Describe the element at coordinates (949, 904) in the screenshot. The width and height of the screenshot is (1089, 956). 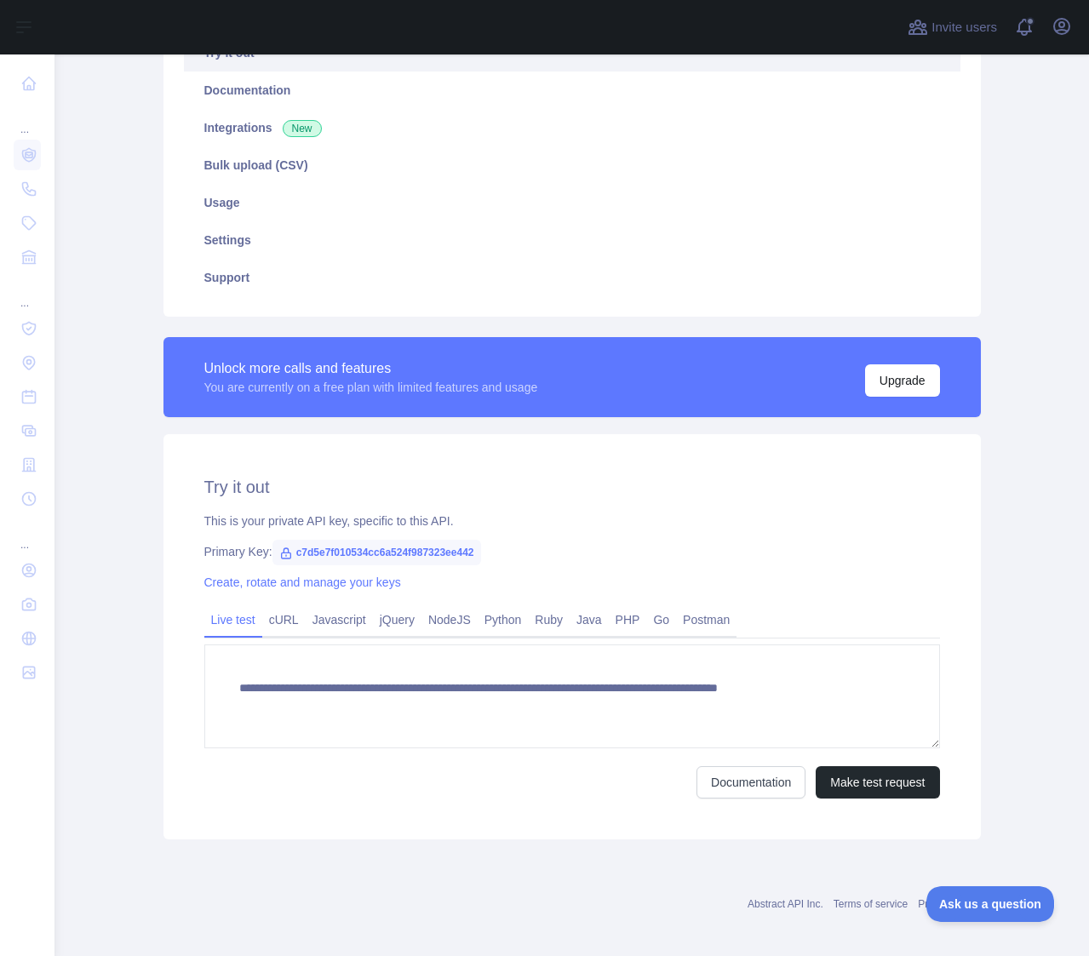
I see `a: Privacy policy` at that location.